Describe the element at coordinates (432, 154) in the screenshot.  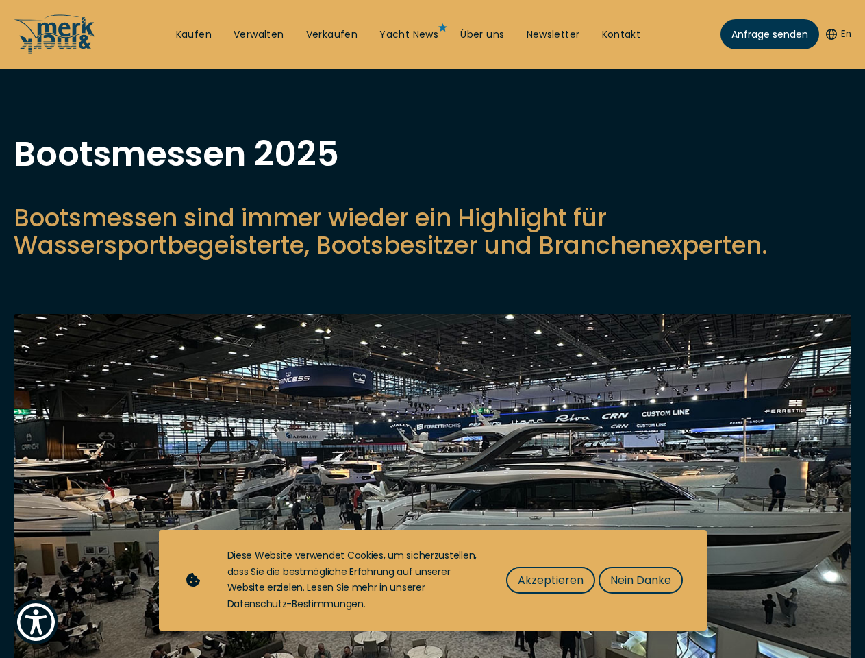
I see `h1: Bootsmessen 2025` at that location.